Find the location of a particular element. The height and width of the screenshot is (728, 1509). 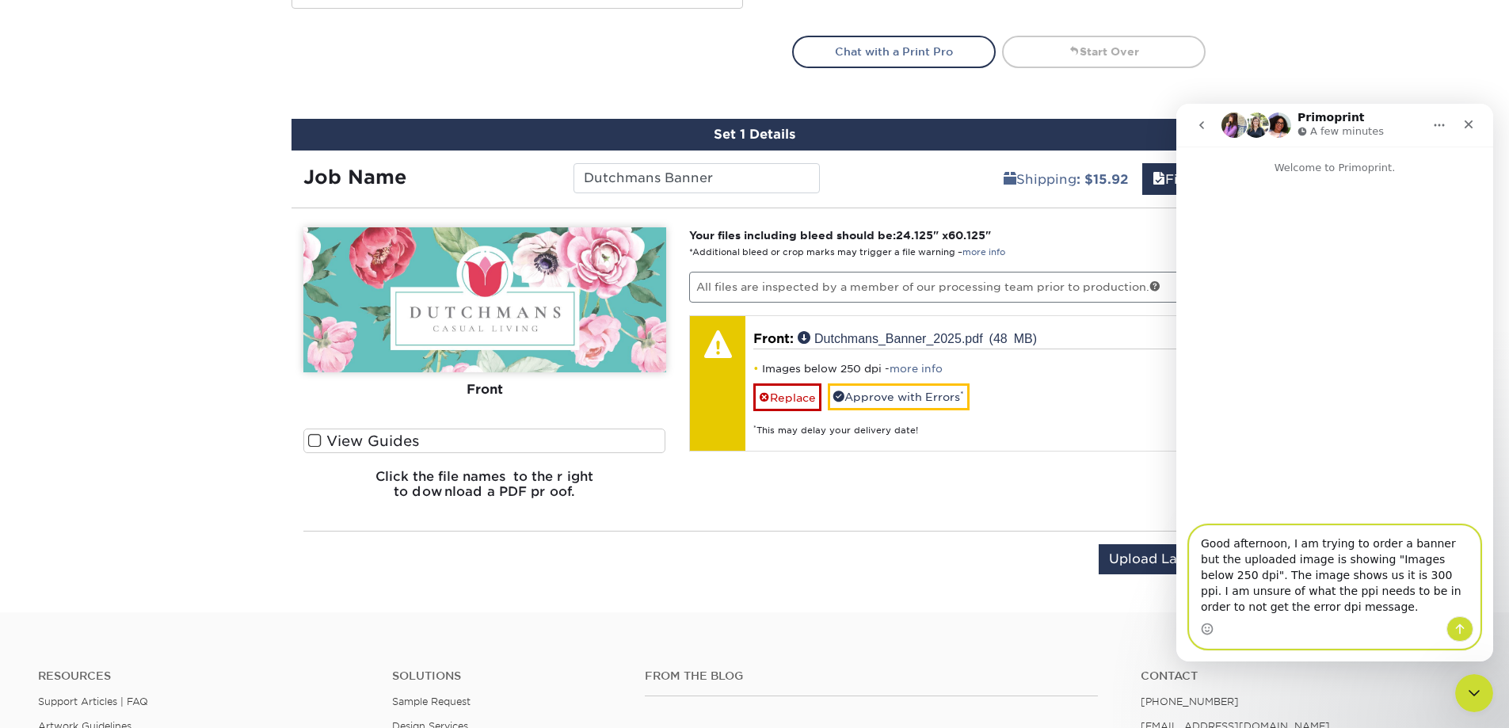

strong: Job Name is located at coordinates (355, 177).